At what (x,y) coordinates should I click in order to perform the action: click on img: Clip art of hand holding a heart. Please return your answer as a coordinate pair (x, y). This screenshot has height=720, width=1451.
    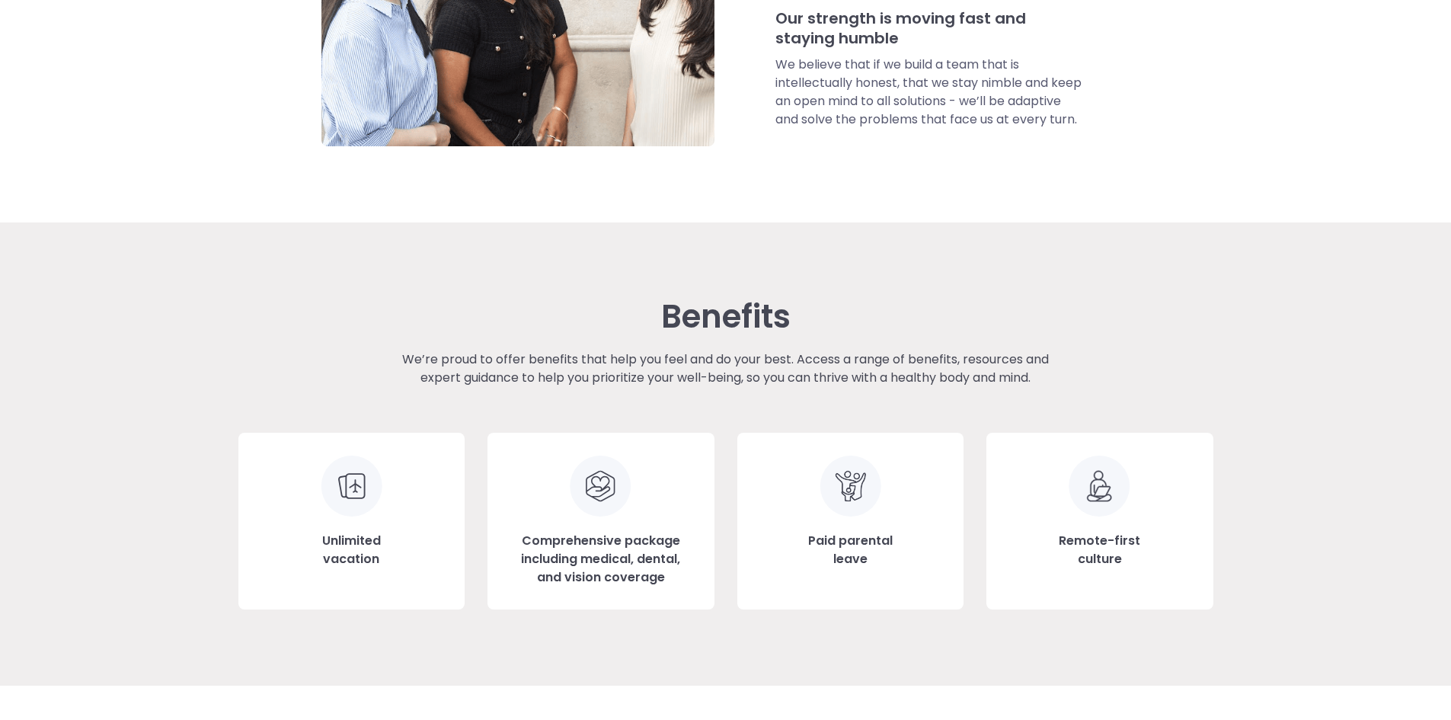
    Looking at the image, I should click on (600, 486).